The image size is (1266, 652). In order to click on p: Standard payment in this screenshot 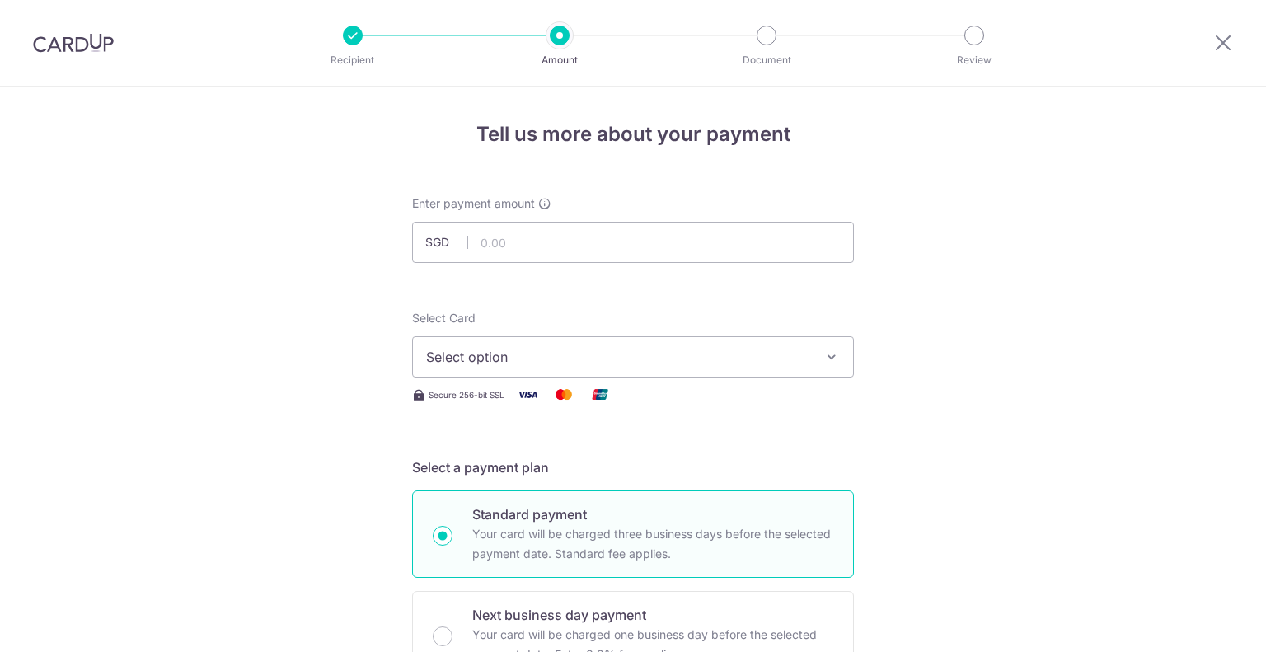, I will do `click(653, 514)`.